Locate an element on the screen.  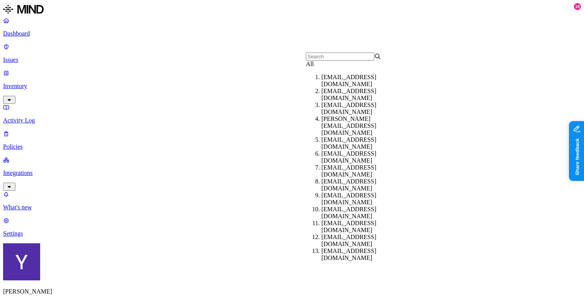
p: Inventory is located at coordinates (292, 86).